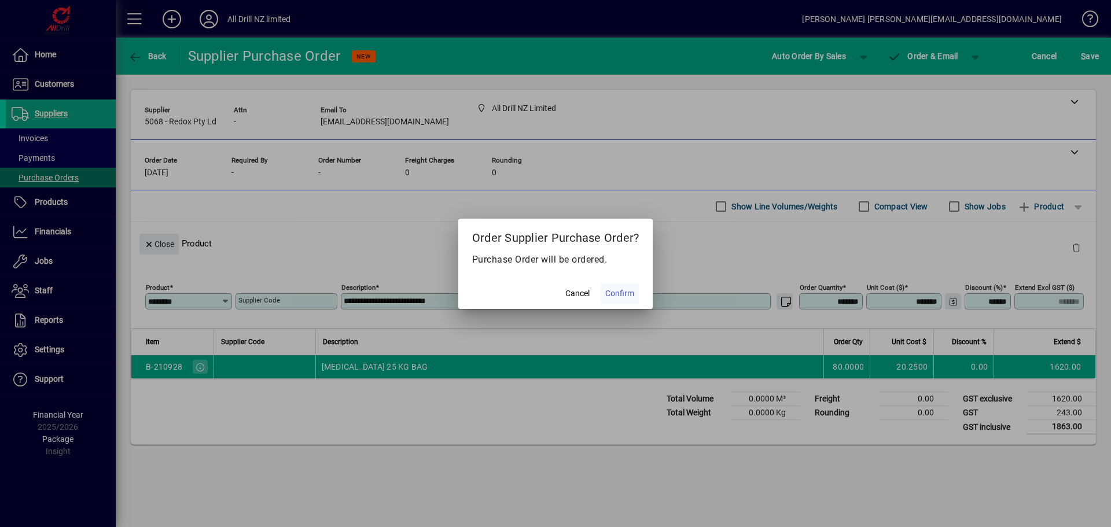 The image size is (1111, 527). I want to click on p: Purchase Order will be ordered., so click(555, 260).